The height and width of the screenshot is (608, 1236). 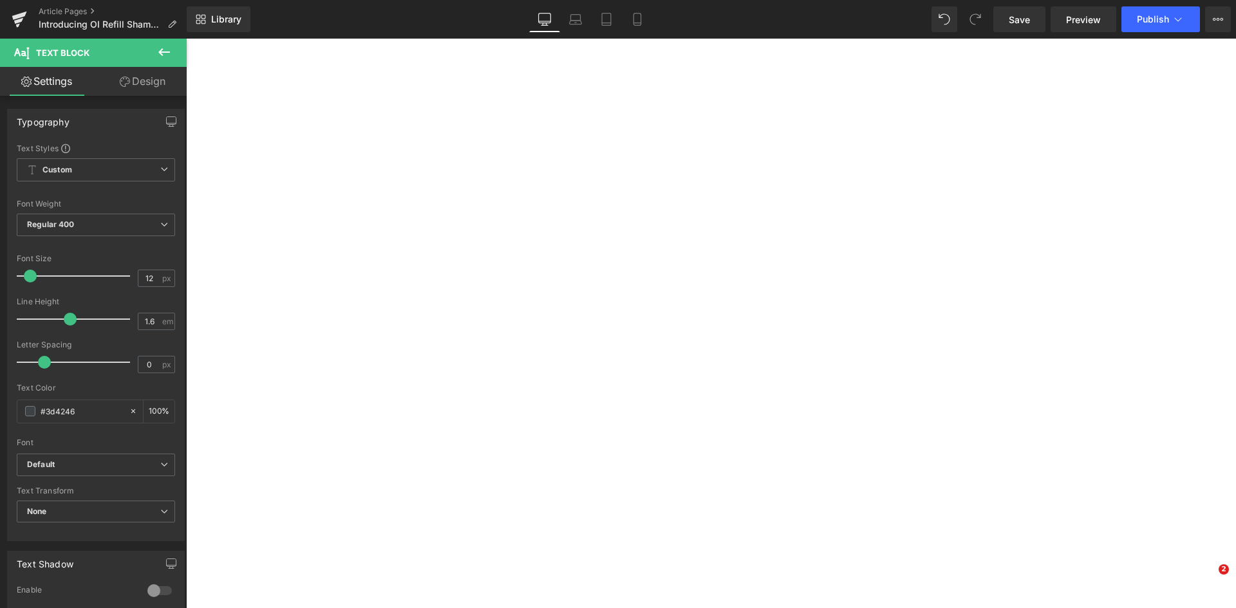 What do you see at coordinates (45, 561) in the screenshot?
I see `div: Text Shadow` at bounding box center [45, 561].